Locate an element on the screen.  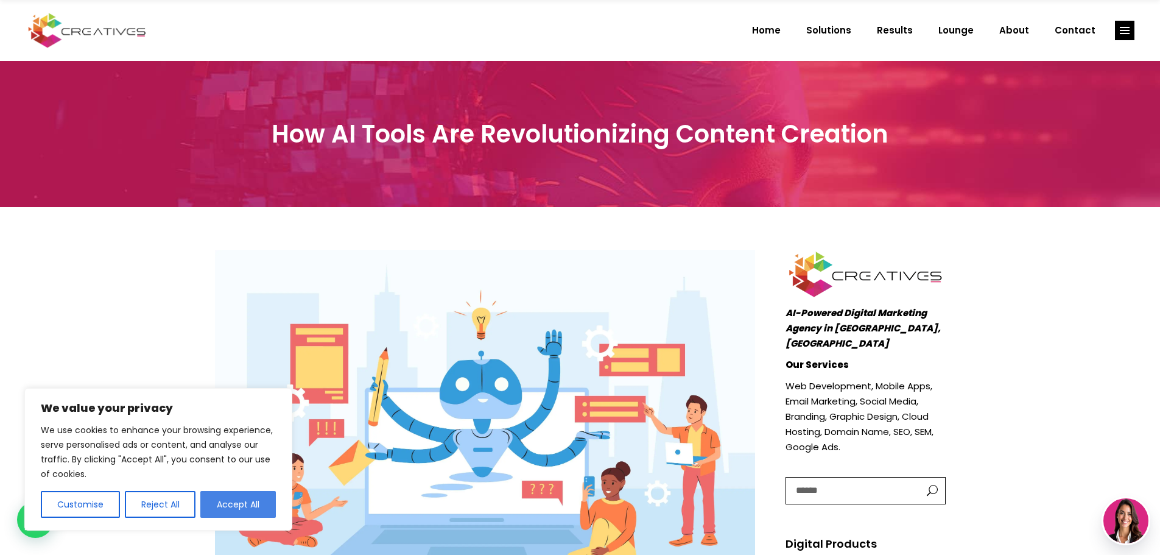
a: link is located at coordinates (1124, 30).